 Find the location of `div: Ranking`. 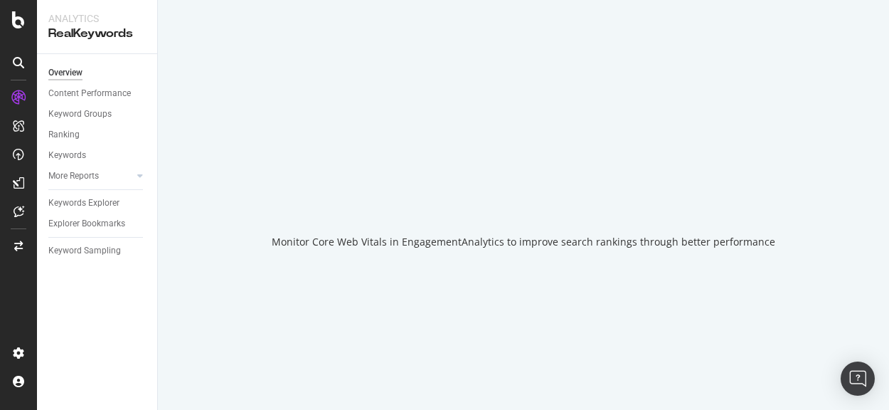

div: Ranking is located at coordinates (64, 134).